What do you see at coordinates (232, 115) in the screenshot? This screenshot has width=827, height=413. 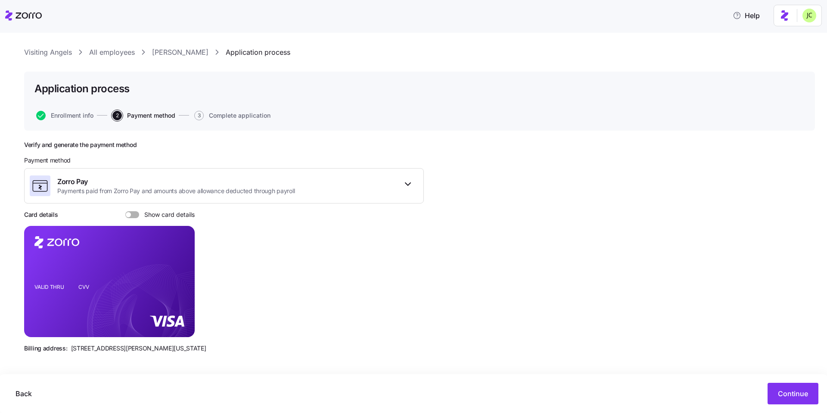 I see `button: 3Complete application` at bounding box center [232, 115].